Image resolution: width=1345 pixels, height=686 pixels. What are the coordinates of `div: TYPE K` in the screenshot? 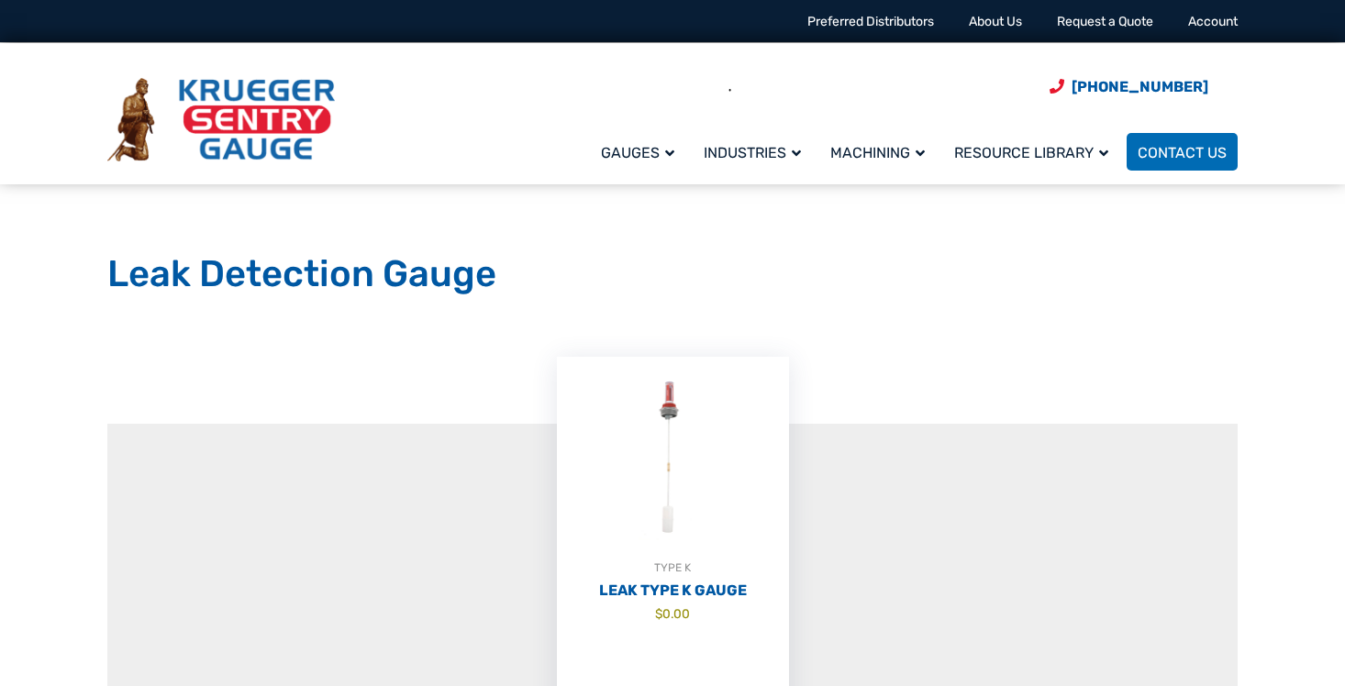 It's located at (672, 568).